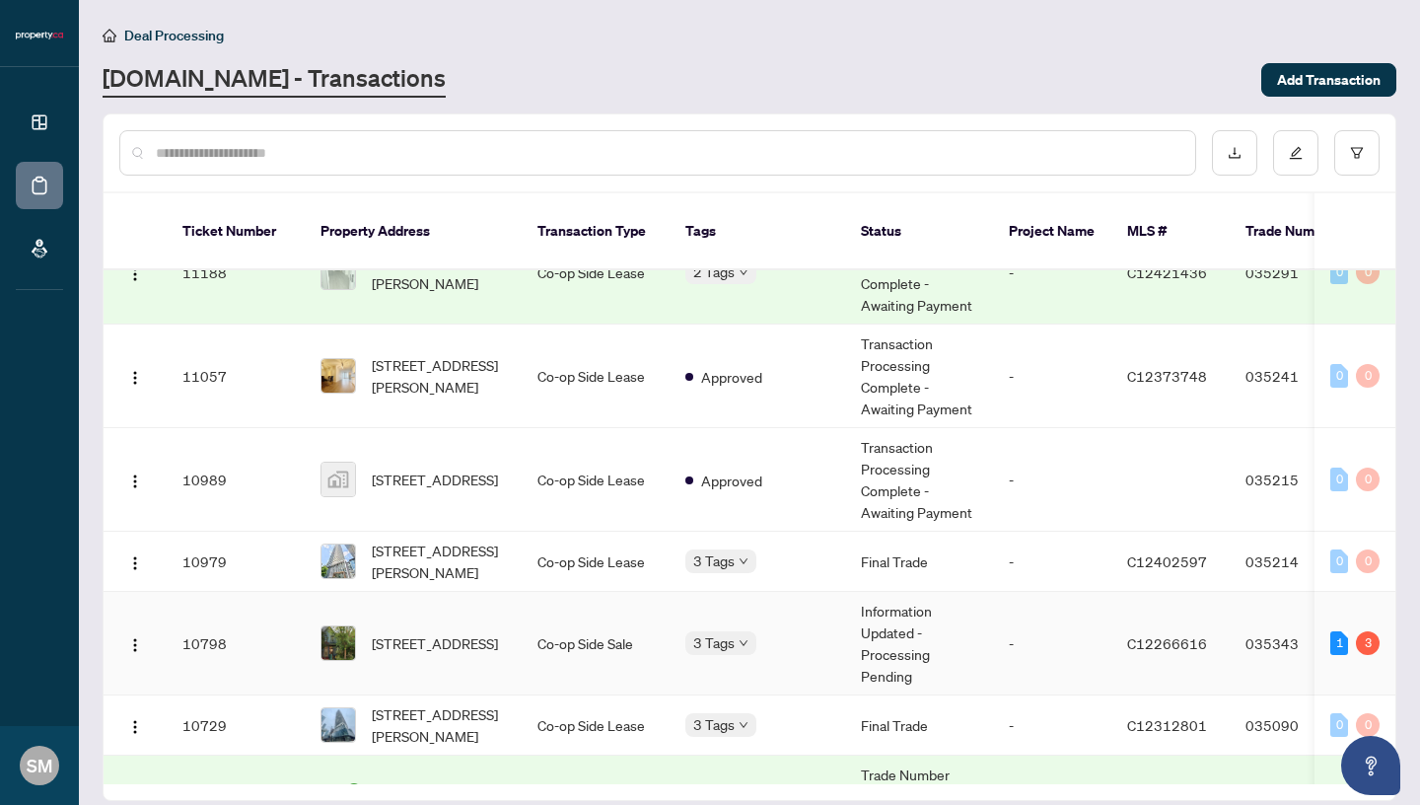  Describe the element at coordinates (1235, 153) in the screenshot. I see `button: download` at that location.